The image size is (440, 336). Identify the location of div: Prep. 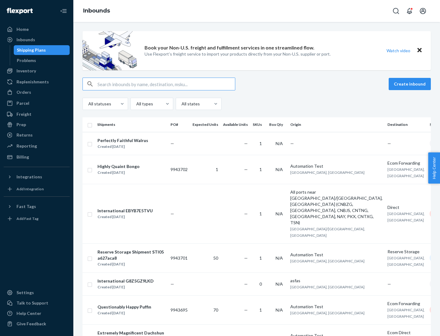
(21, 125).